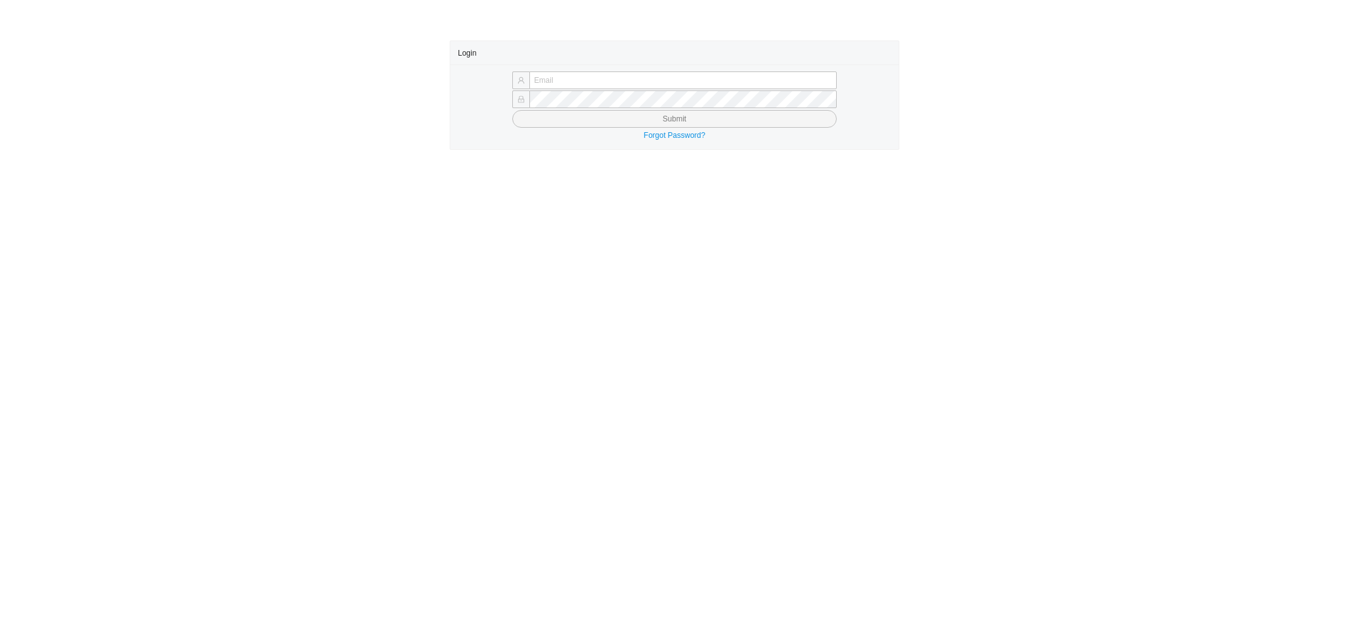  Describe the element at coordinates (674, 135) in the screenshot. I see `a: Forgot Password?` at that location.